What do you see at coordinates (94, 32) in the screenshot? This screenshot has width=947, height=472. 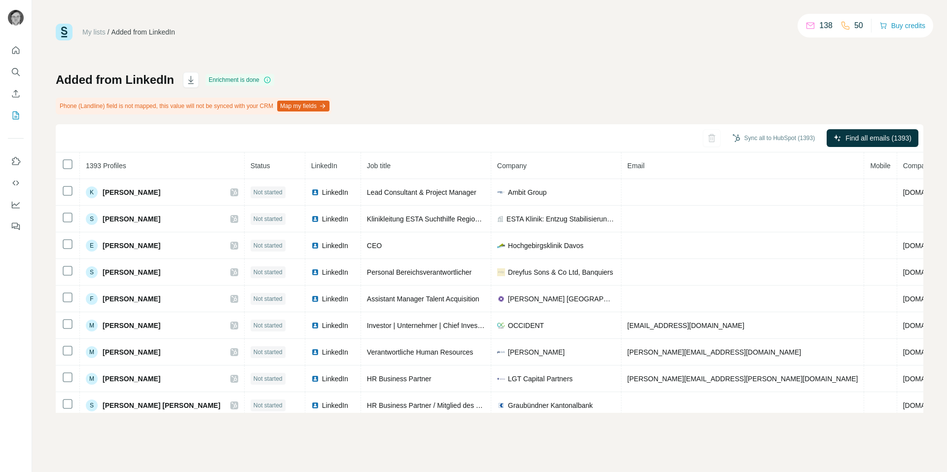 I see `a: My lists` at bounding box center [94, 32].